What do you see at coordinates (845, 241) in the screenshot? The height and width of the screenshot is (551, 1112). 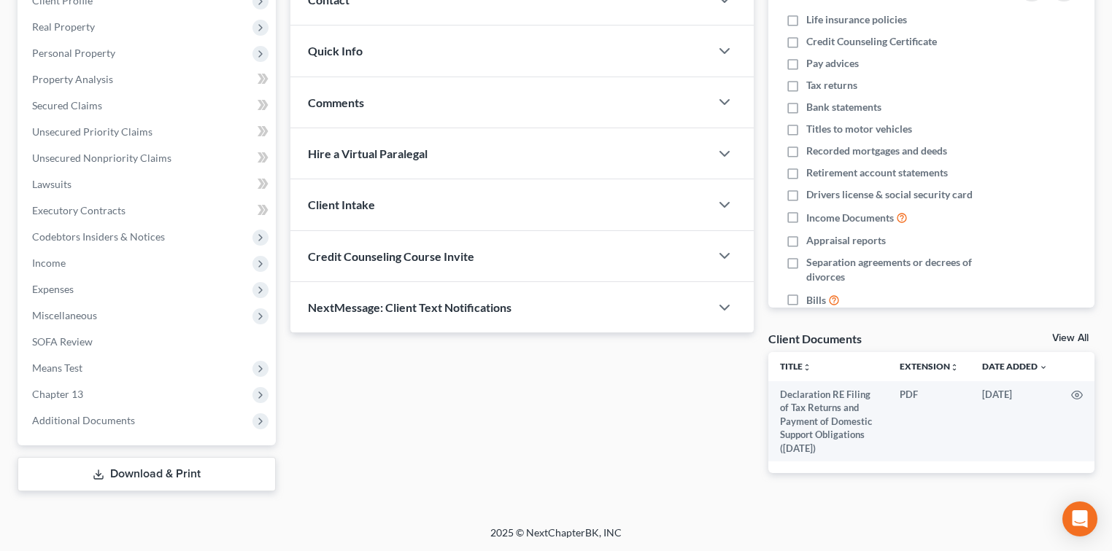 I see `span: Appraisal reports` at bounding box center [845, 241].